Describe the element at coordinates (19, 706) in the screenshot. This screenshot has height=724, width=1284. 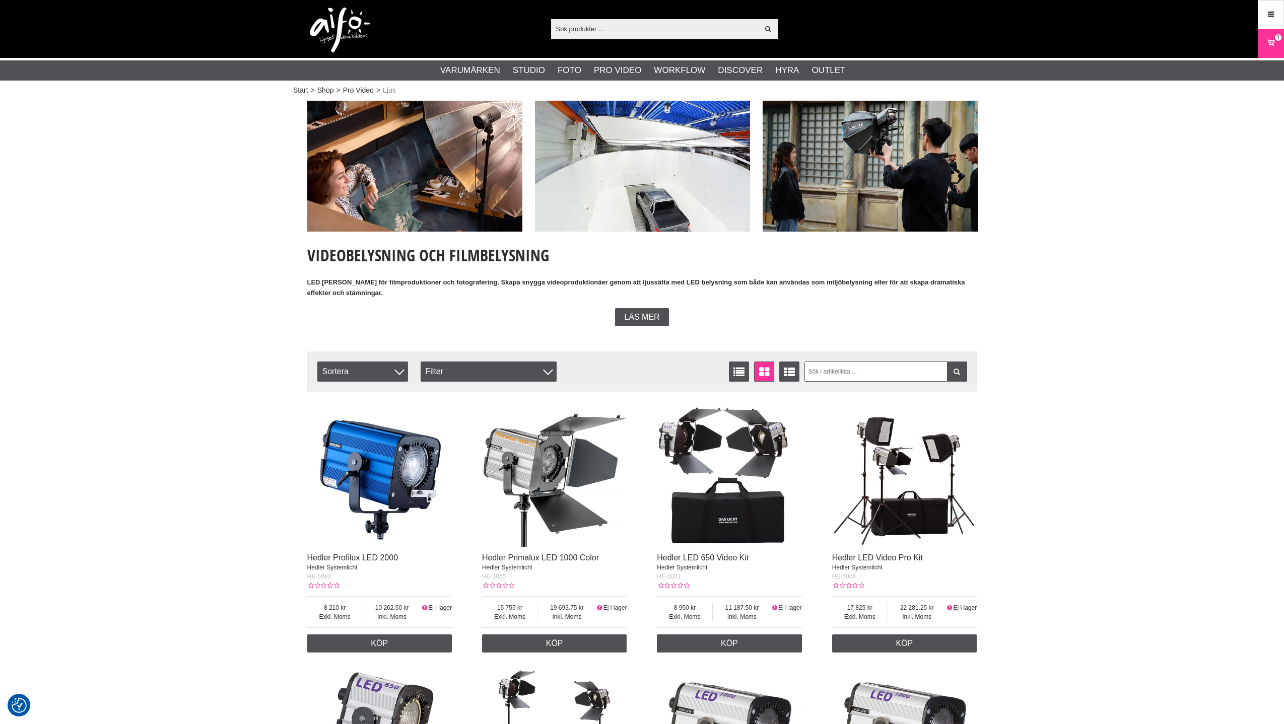
I see `button: Samtyckesinställningar` at that location.